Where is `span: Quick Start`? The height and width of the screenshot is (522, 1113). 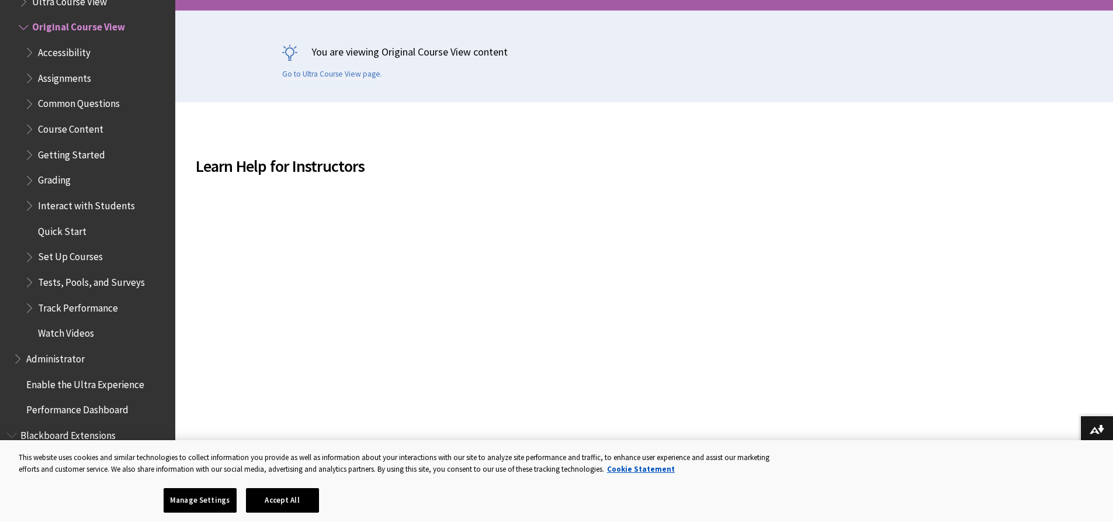
span: Quick Start is located at coordinates (62, 229).